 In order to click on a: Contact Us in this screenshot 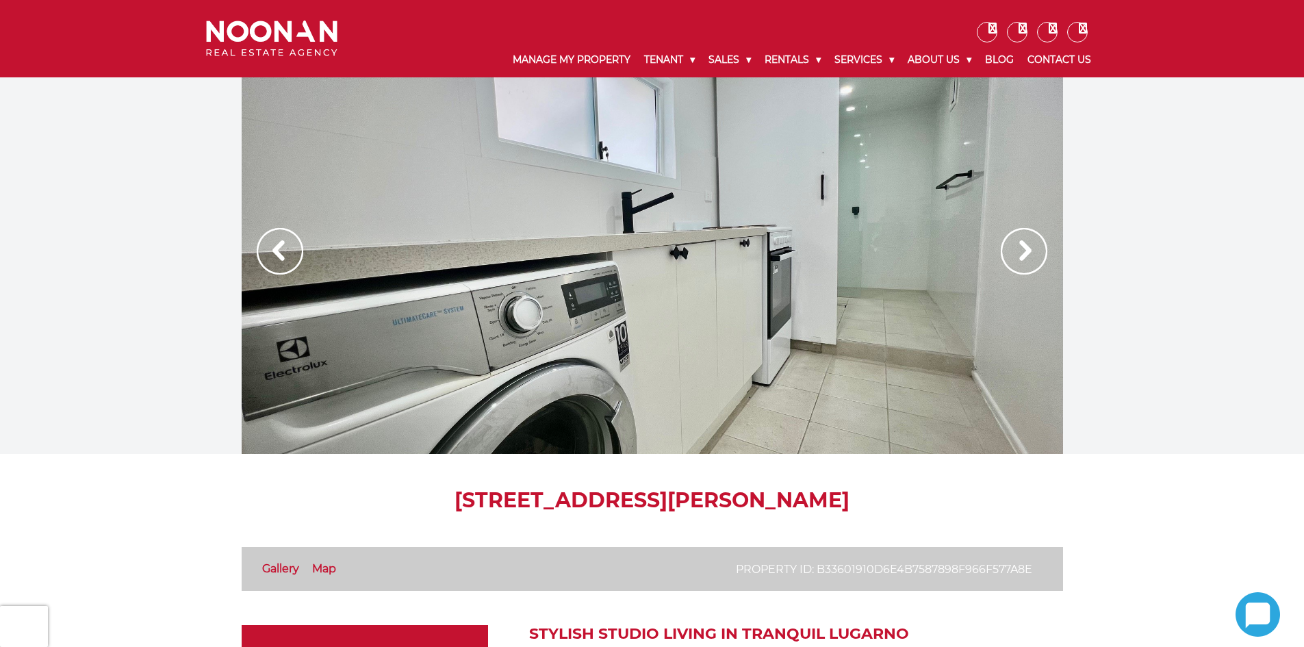, I will do `click(1059, 60)`.